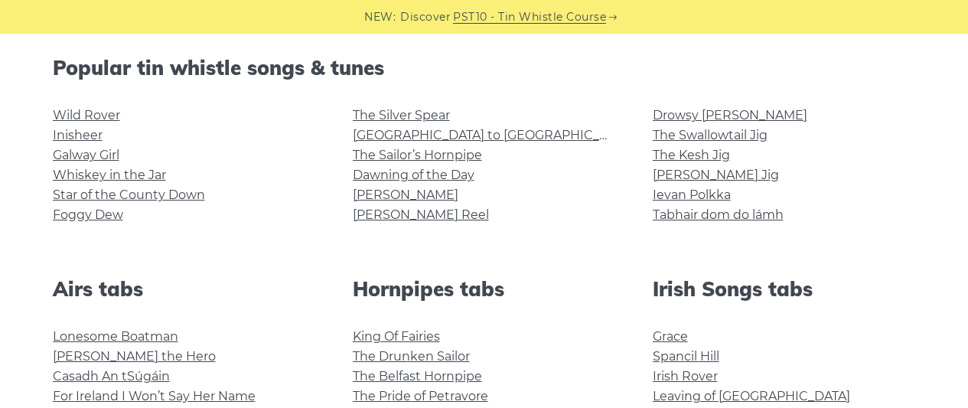 The image size is (968, 408). What do you see at coordinates (184, 289) in the screenshot?
I see `h2: Airs tabs` at bounding box center [184, 289].